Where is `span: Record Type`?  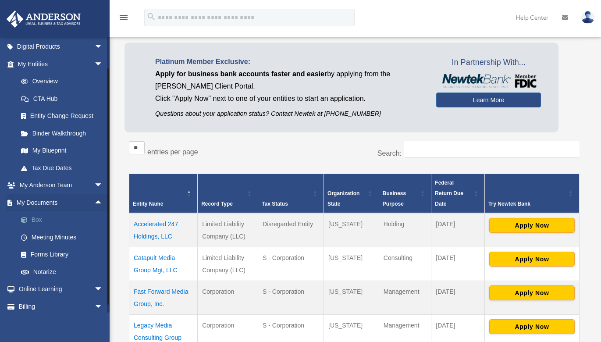 span: Record Type is located at coordinates (217, 204).